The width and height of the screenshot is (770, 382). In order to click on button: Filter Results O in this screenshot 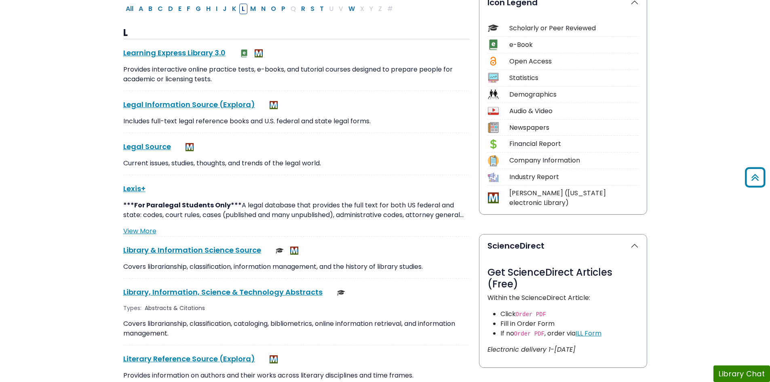, I will do `click(273, 9)`.